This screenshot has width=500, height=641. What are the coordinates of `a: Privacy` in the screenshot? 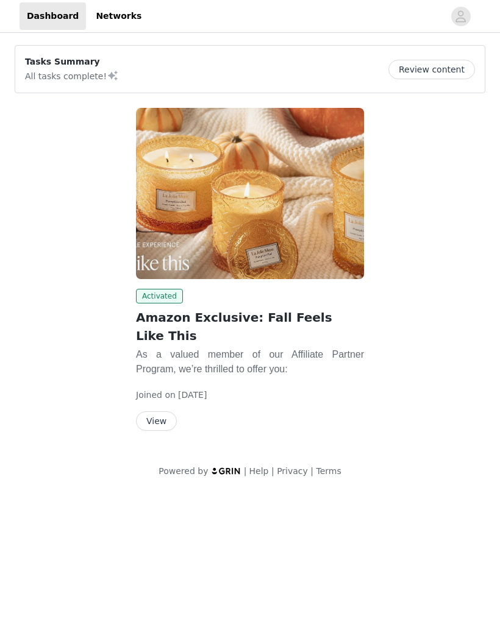 It's located at (292, 471).